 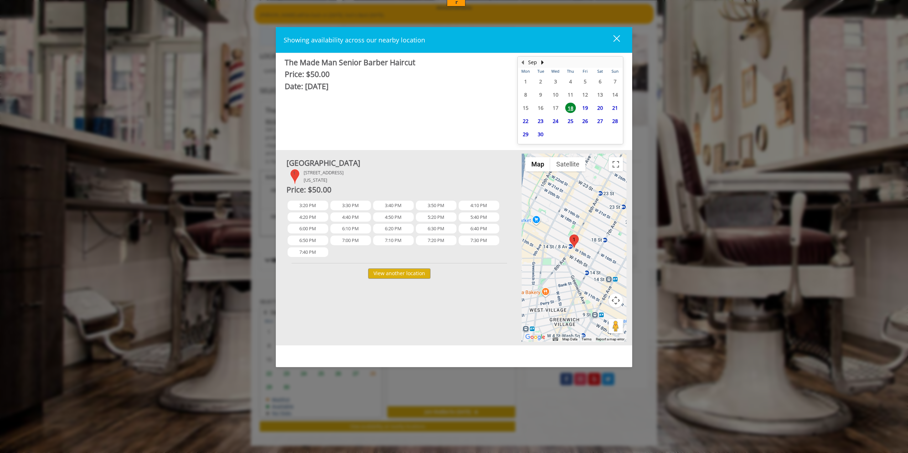 What do you see at coordinates (308, 228) in the screenshot?
I see `span: 6:00 PM` at bounding box center [308, 228].